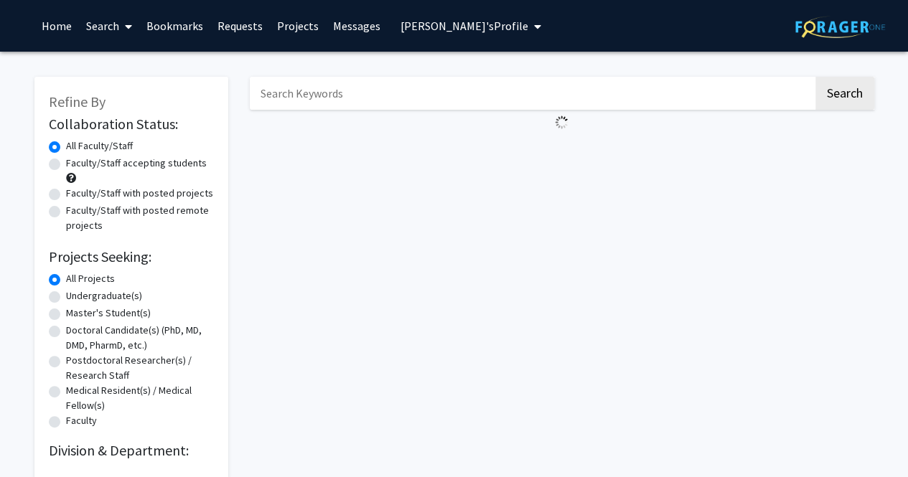 The image size is (908, 477). What do you see at coordinates (562, 151) in the screenshot?
I see `nav: Page navigation` at bounding box center [562, 151].